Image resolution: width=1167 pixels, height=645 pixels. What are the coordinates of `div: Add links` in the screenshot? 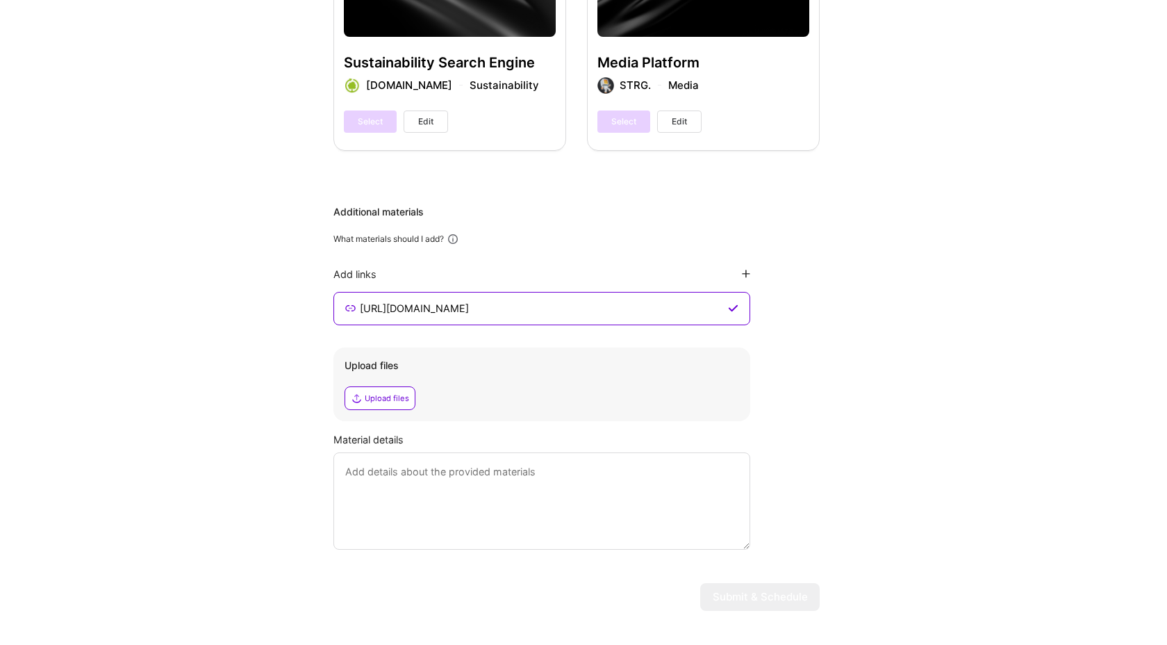 It's located at (355, 274).